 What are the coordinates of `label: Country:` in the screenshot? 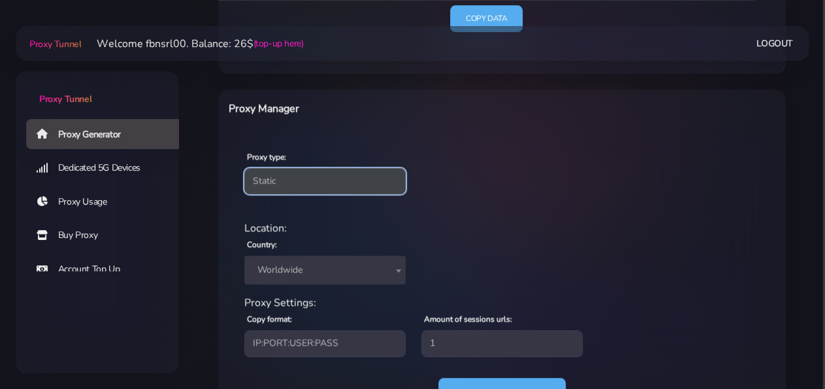 It's located at (262, 244).